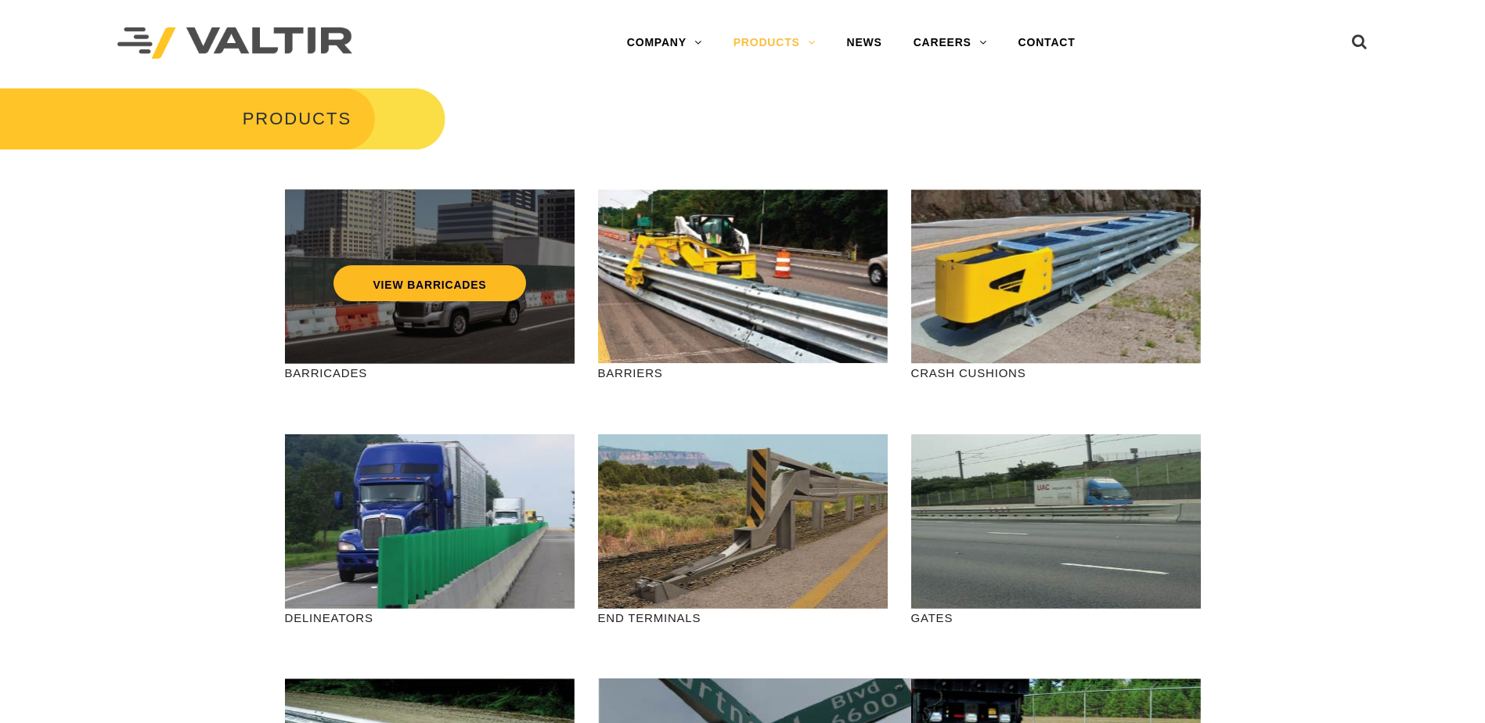 The height and width of the screenshot is (723, 1485). Describe the element at coordinates (1046, 43) in the screenshot. I see `a: CONTACT` at that location.